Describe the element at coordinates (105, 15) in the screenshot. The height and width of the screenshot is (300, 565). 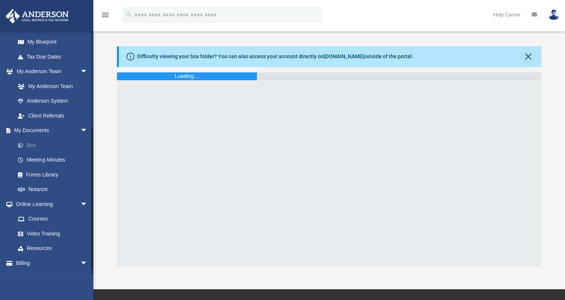
I see `i: menu` at that location.